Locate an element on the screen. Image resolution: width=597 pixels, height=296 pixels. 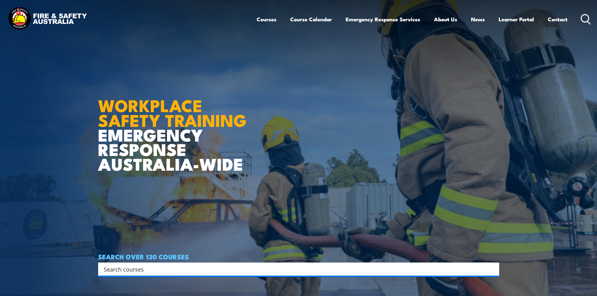
a: Course Calendar is located at coordinates (311, 19).